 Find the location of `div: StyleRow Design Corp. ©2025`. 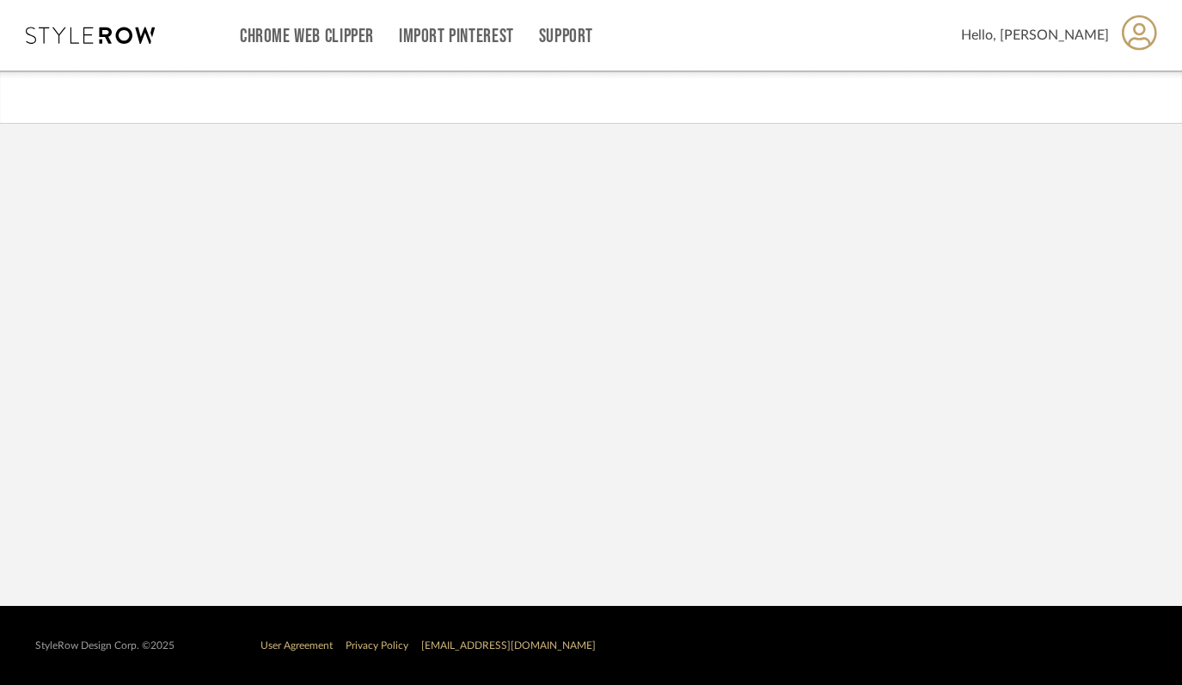

div: StyleRow Design Corp. ©2025 is located at coordinates (105, 646).